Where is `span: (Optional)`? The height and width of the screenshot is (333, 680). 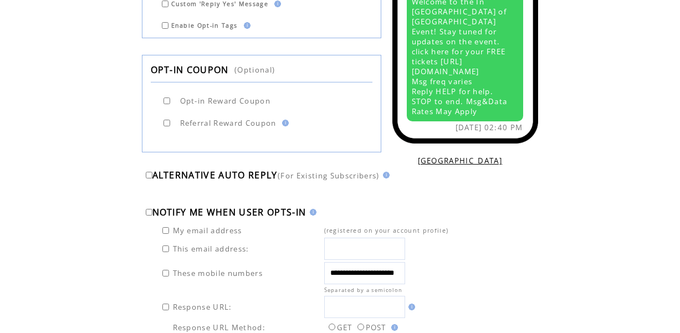 span: (Optional) is located at coordinates (254, 70).